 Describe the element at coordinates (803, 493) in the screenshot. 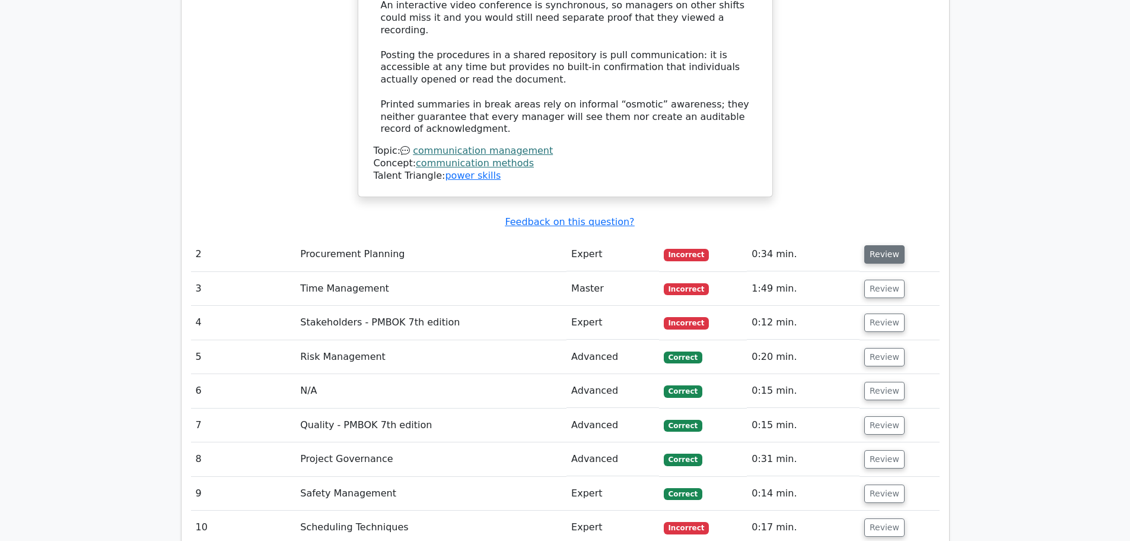

I see `td: 0:14 min.` at that location.